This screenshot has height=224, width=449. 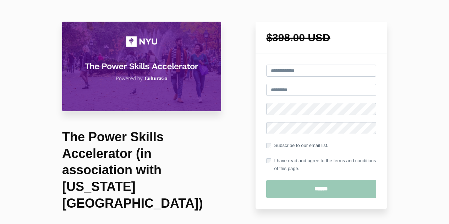 What do you see at coordinates (269, 146) in the screenshot?
I see `input: Subscribe to our email list.` at bounding box center [269, 146].